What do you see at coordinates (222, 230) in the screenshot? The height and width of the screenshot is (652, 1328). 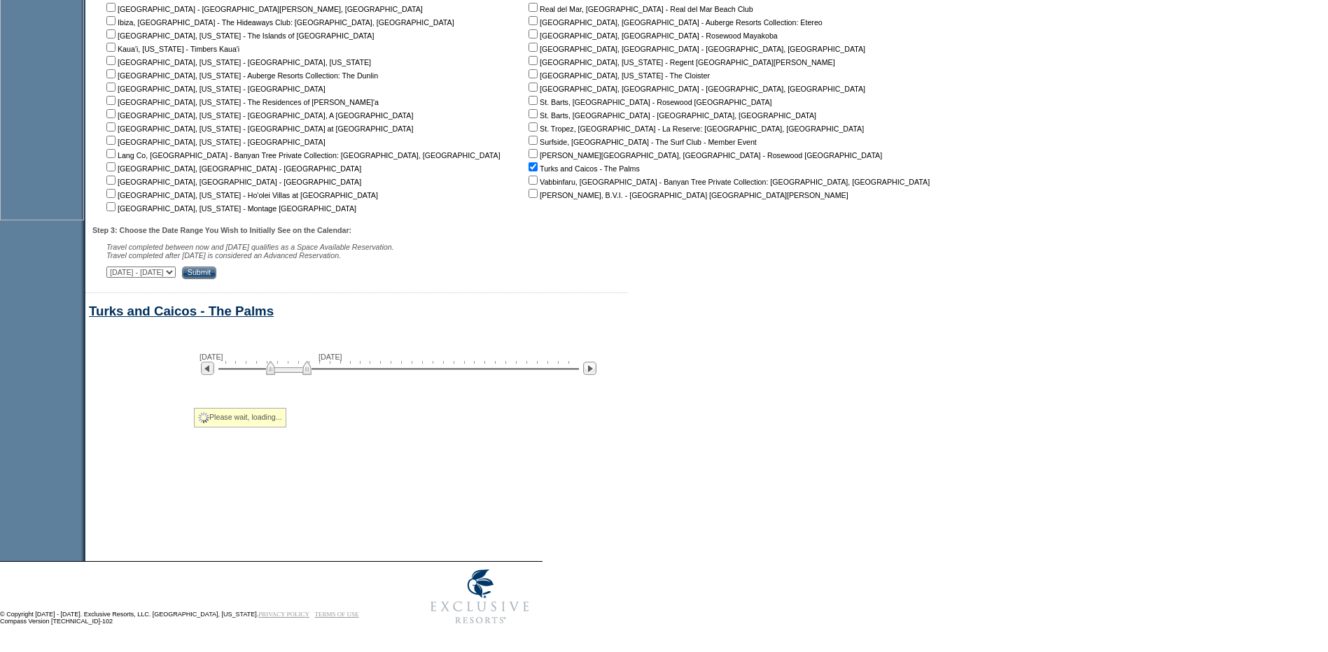 I see `b: Step 3: Choose the Date Range You Wish to Initially See on the Calendar:` at bounding box center [222, 230].